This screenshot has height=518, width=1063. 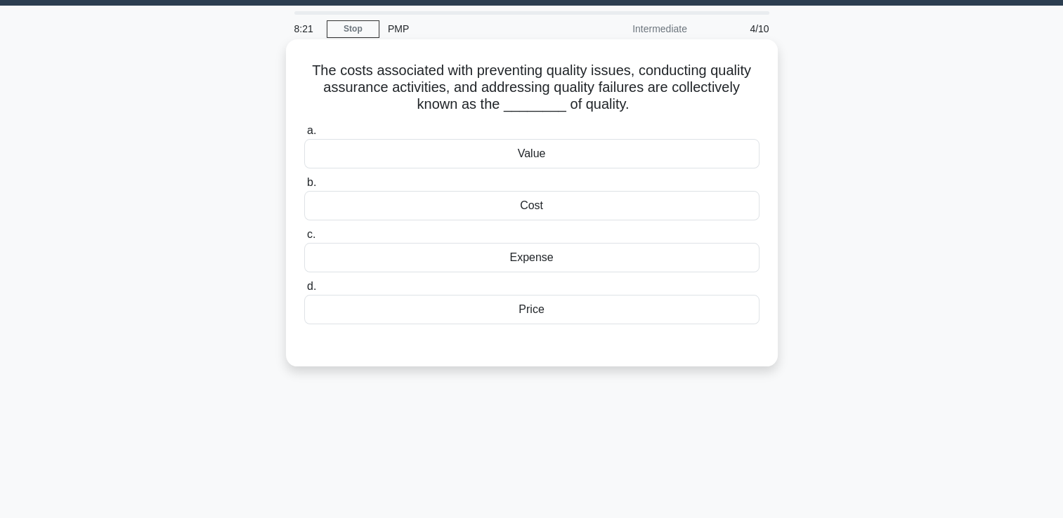 I want to click on div: Value, so click(x=532, y=154).